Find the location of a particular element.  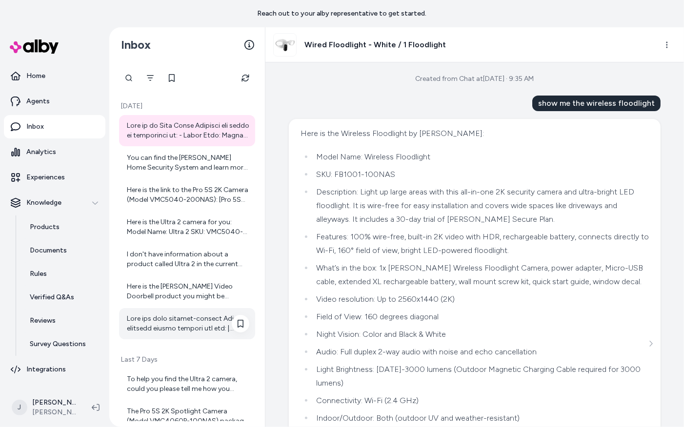

p: Last 7 Days is located at coordinates (187, 360).